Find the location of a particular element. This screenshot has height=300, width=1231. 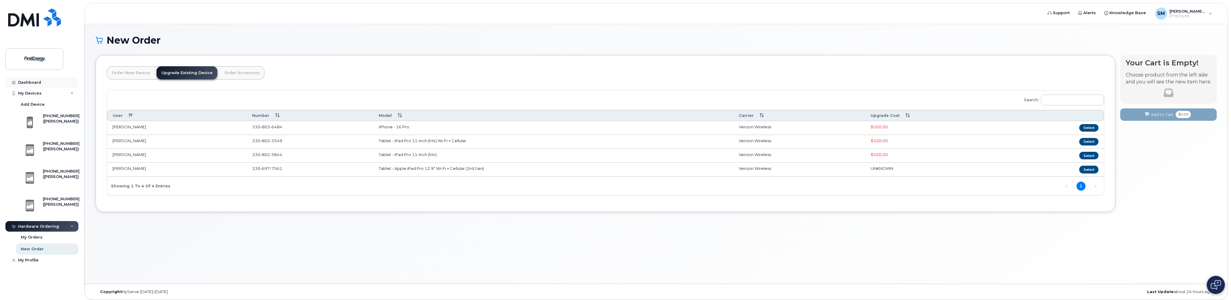

td: Tablet - Apple iPad Pro 12.9" Wi-Fi + Cellular (3rd Gen) is located at coordinates (553, 170).